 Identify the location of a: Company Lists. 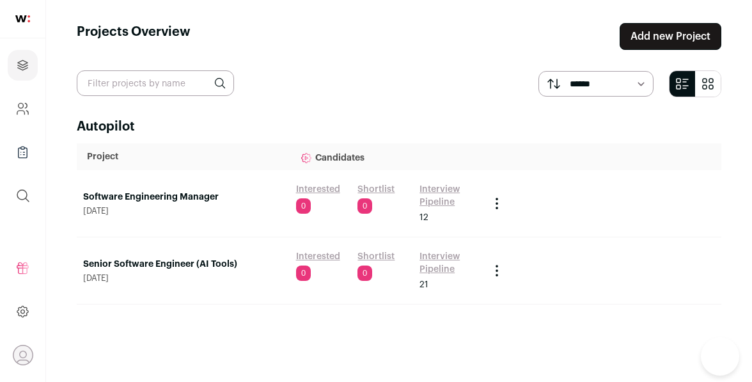
(22, 152).